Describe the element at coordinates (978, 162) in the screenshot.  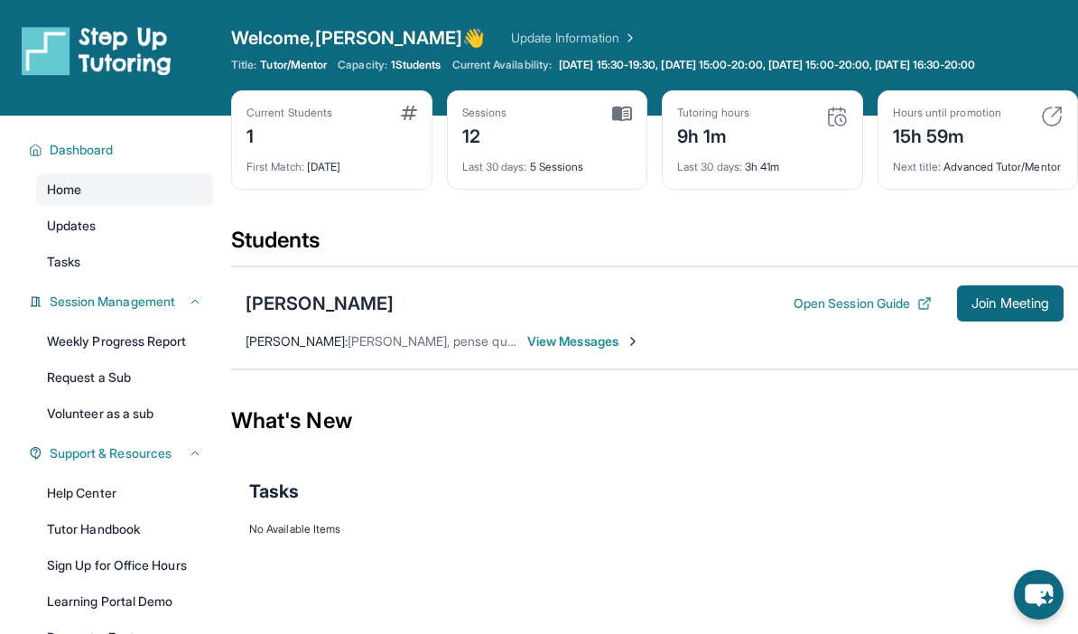
I see `div: Advanced Tutor/Mentor` at that location.